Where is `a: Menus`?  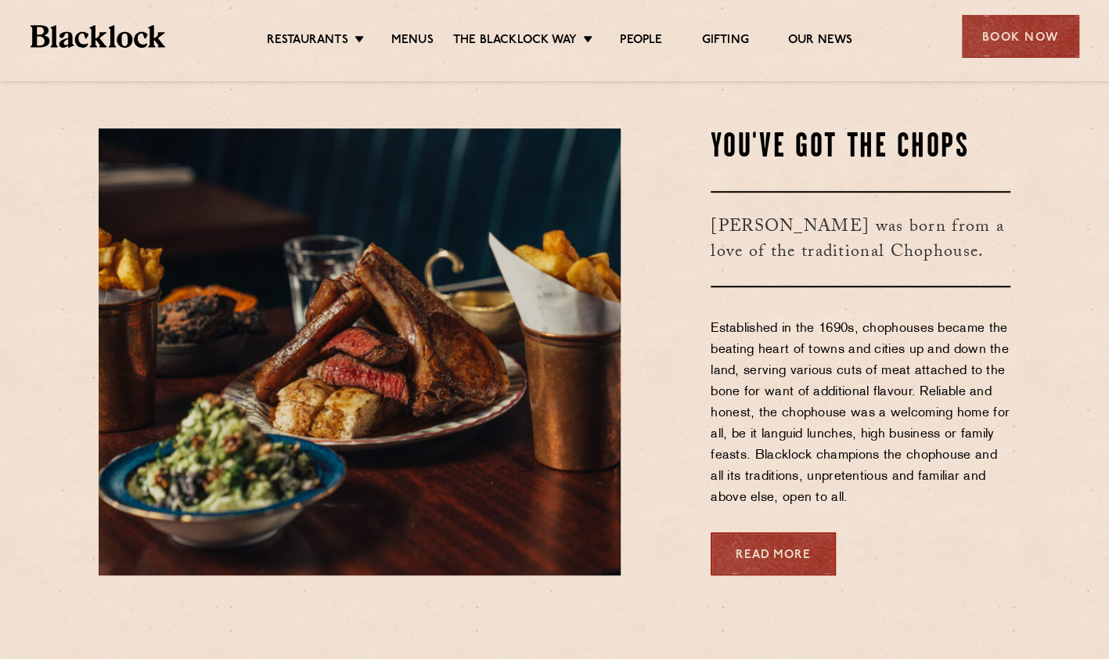
a: Menus is located at coordinates (412, 41).